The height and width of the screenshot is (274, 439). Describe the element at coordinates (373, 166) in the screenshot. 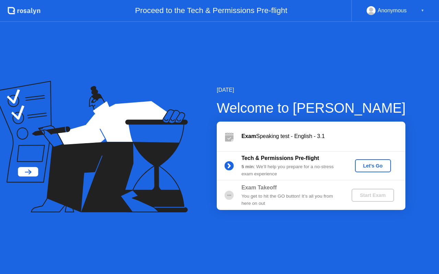

I see `button: Let's Go` at that location.